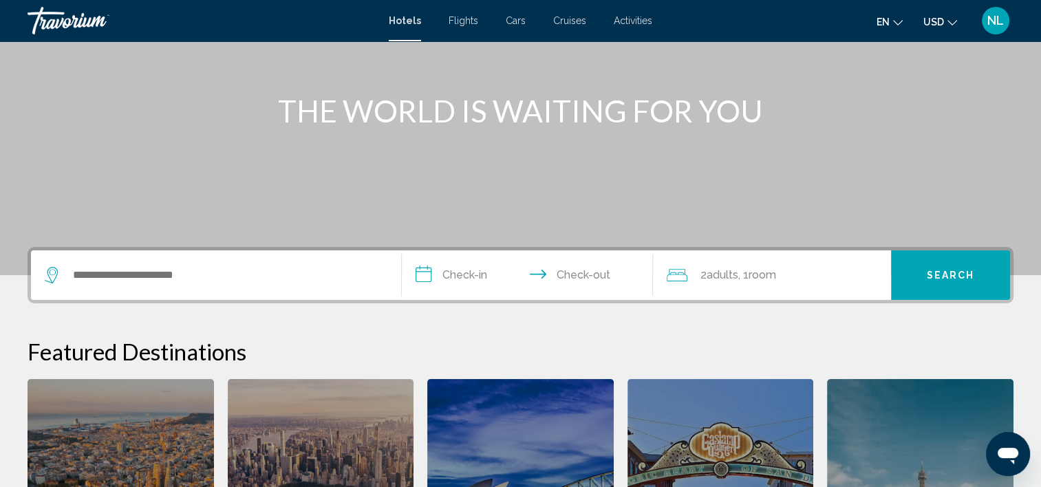 This screenshot has height=487, width=1041. I want to click on span: en, so click(883, 22).